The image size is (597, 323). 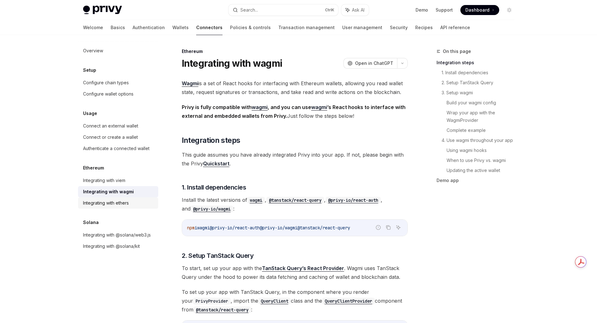 What do you see at coordinates (103, 10) in the screenshot?
I see `img: light logo` at bounding box center [103, 10].